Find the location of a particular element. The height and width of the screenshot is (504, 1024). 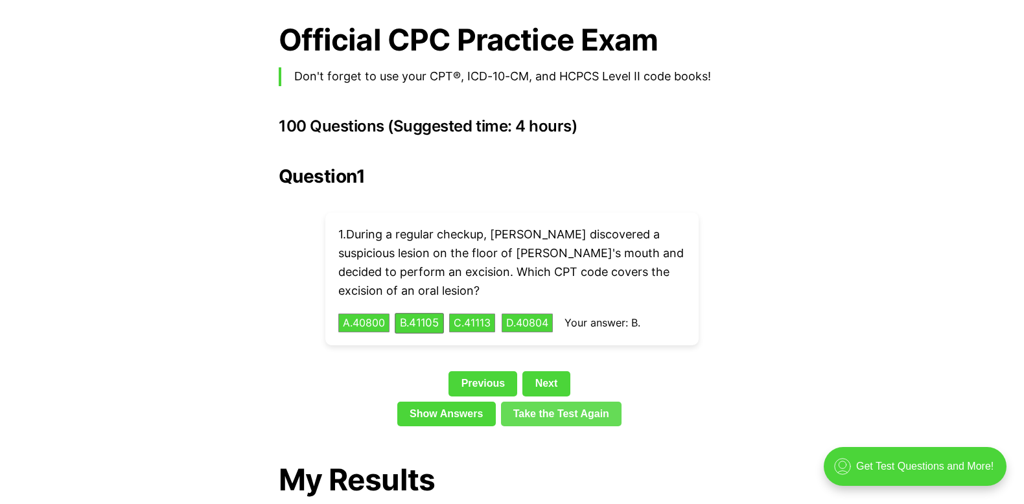

a: Next is located at coordinates (546, 384).